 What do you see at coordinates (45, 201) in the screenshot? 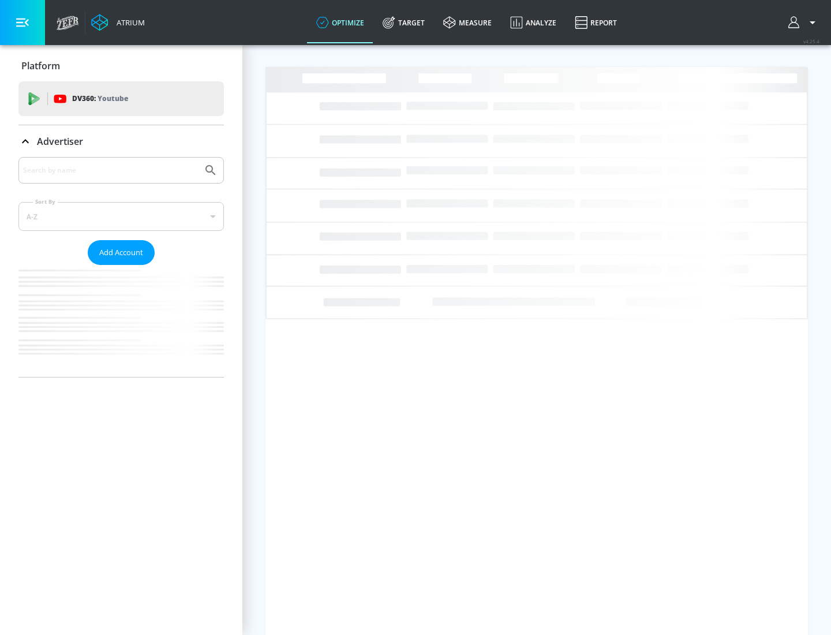
I see `label: Sort By` at bounding box center [45, 201].